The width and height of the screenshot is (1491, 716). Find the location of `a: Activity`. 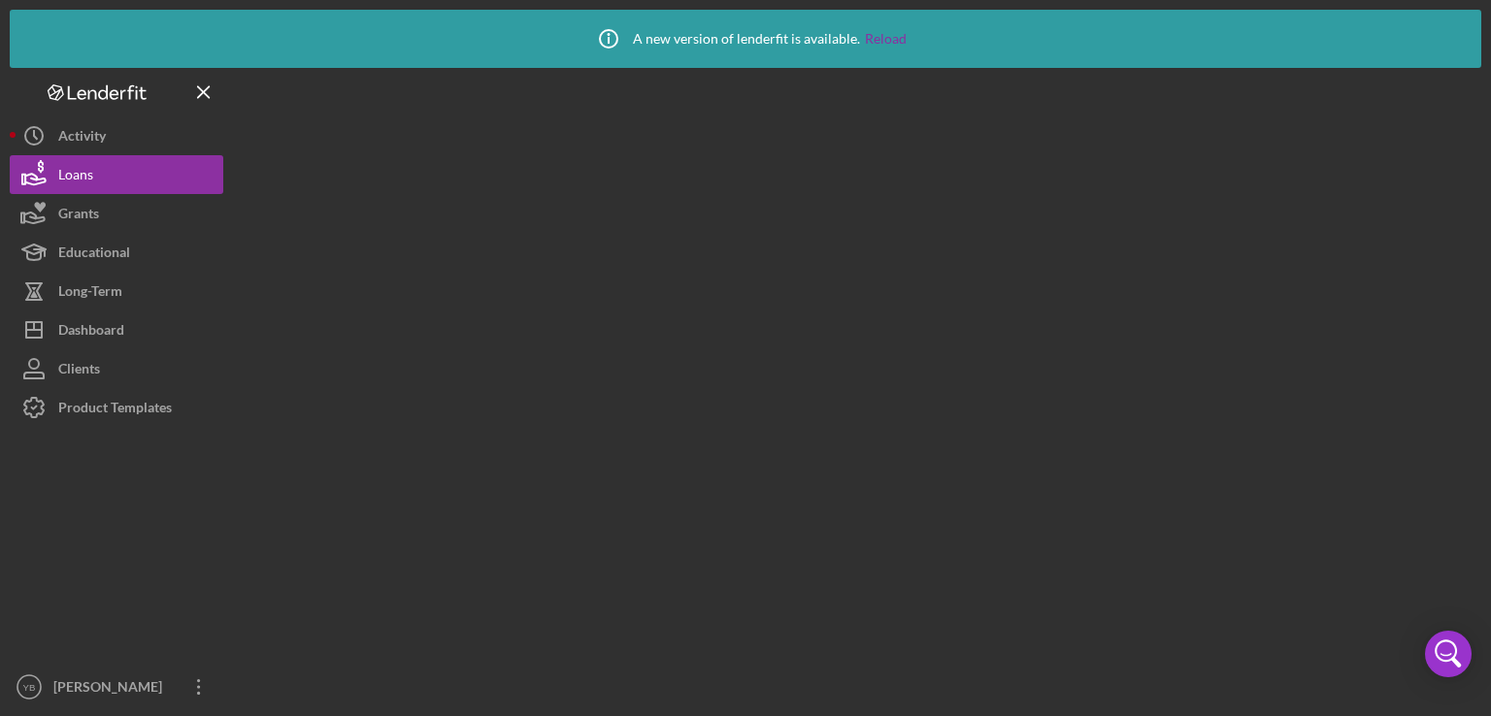

a: Activity is located at coordinates (116, 136).